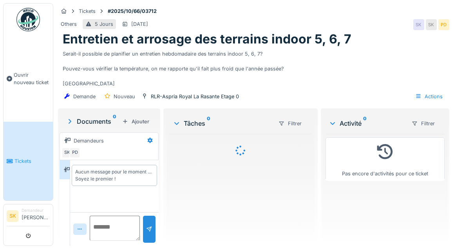  What do you see at coordinates (385, 159) in the screenshot?
I see `div: Pas encore d'activités pour ce ticket` at bounding box center [385, 159].